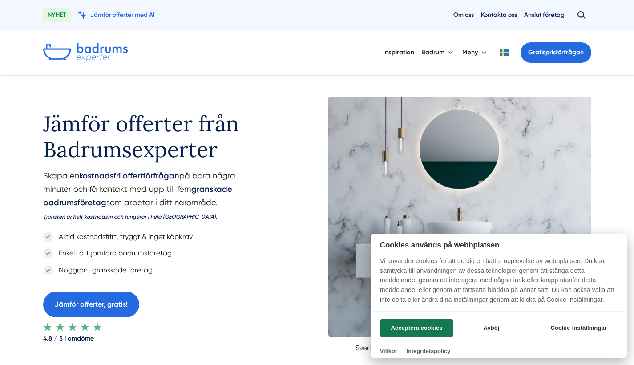 Image resolution: width=634 pixels, height=365 pixels. Describe the element at coordinates (389, 351) in the screenshot. I see `a: Villkor` at that location.